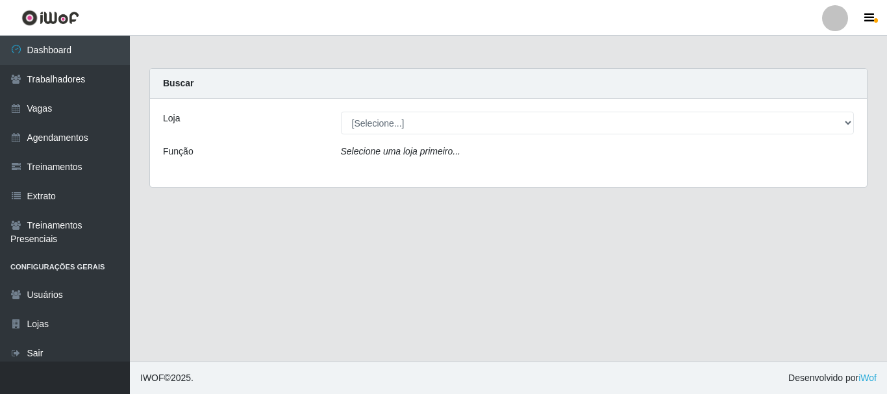 The image size is (887, 394). What do you see at coordinates (832, 378) in the screenshot?
I see `span: Desenvolvido por` at bounding box center [832, 378].